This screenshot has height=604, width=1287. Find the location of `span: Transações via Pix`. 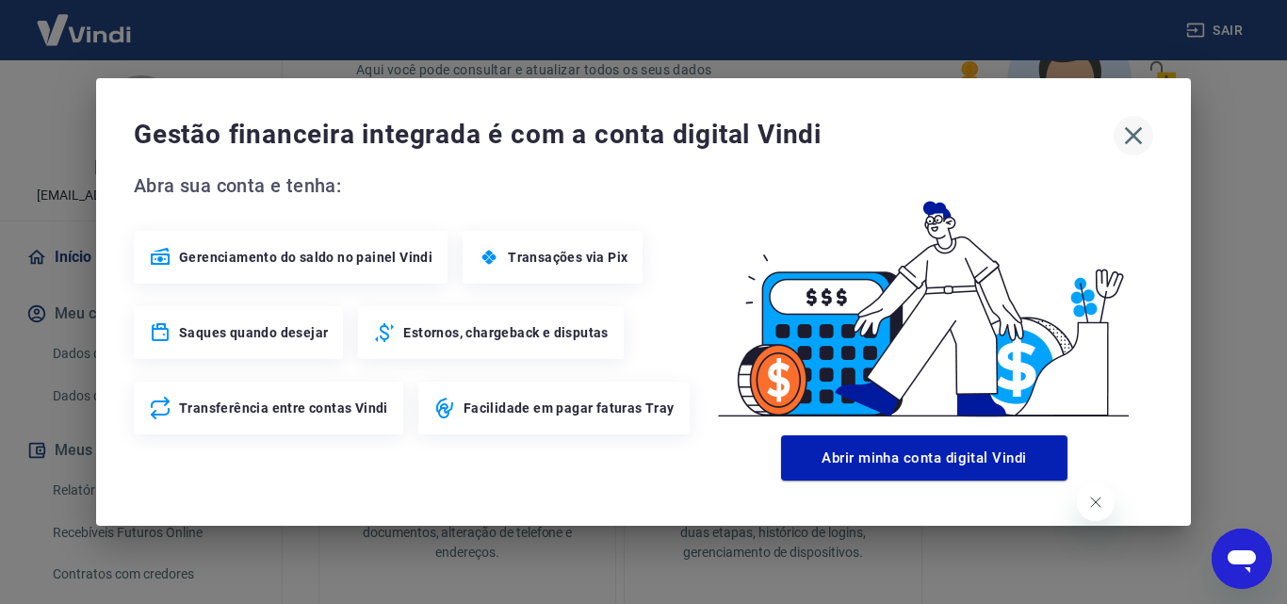

span: Transações via Pix is located at coordinates (567, 257).